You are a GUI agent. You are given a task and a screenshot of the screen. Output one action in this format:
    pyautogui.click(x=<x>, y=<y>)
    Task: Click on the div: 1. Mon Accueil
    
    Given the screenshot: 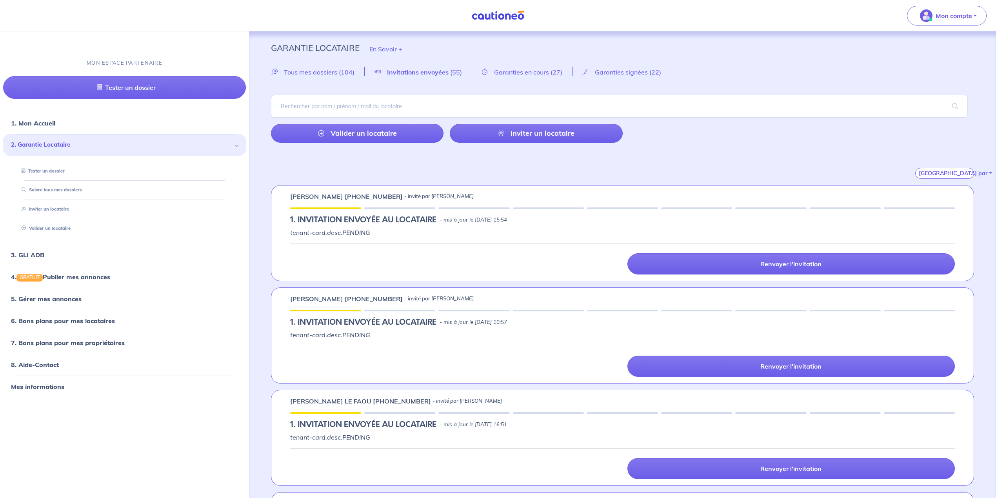 What is the action you would take?
    pyautogui.click(x=124, y=123)
    